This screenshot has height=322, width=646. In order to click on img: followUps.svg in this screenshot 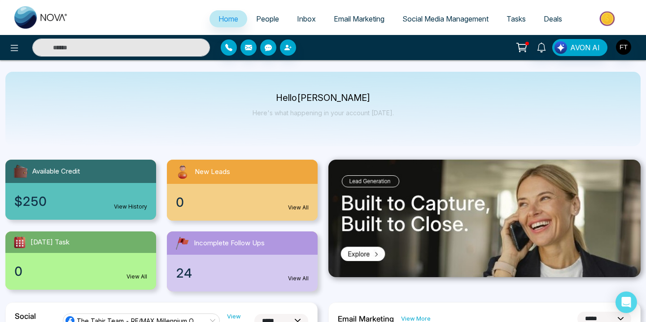, I will do `click(182, 243)`.